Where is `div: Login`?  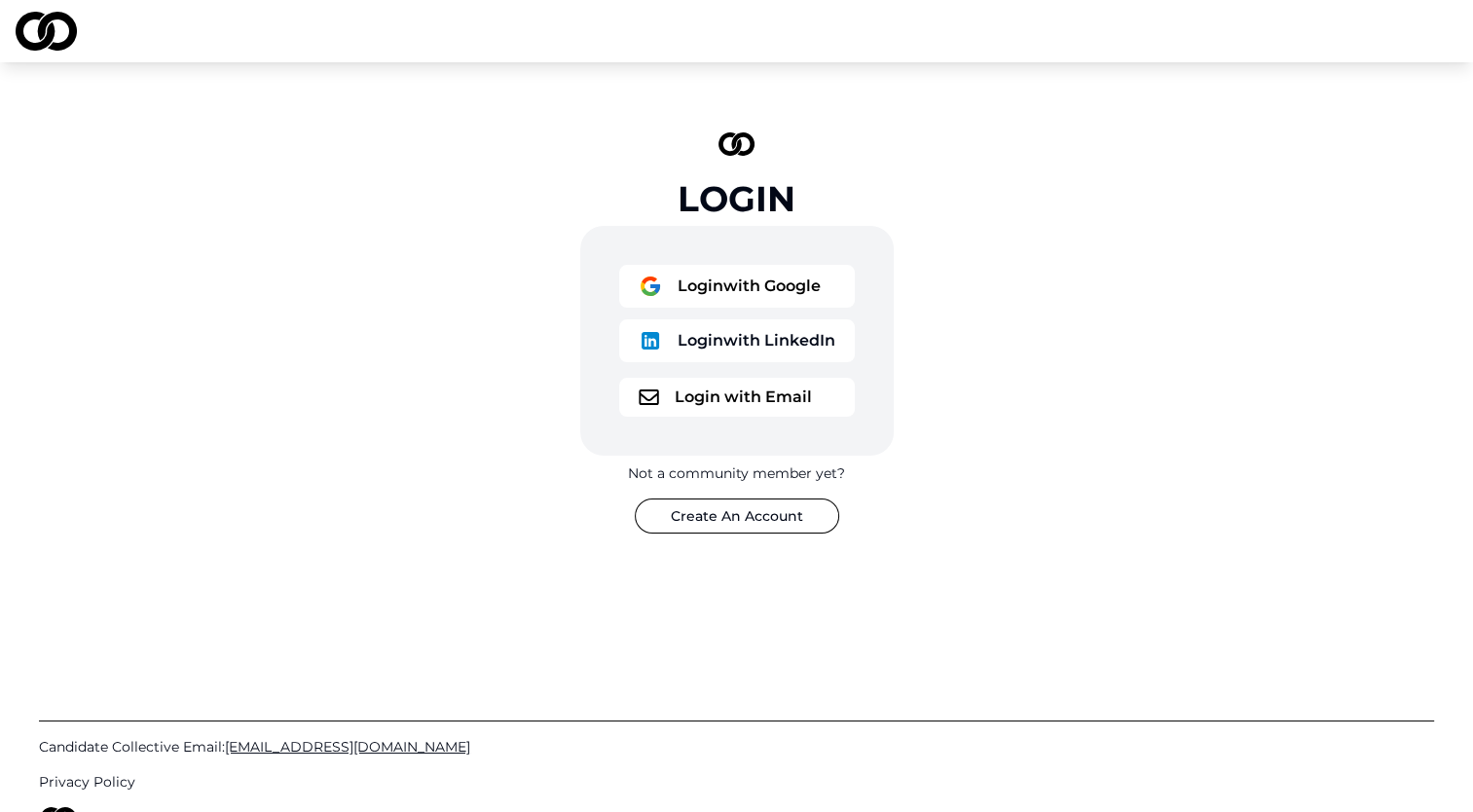 div: Login is located at coordinates (736, 199).